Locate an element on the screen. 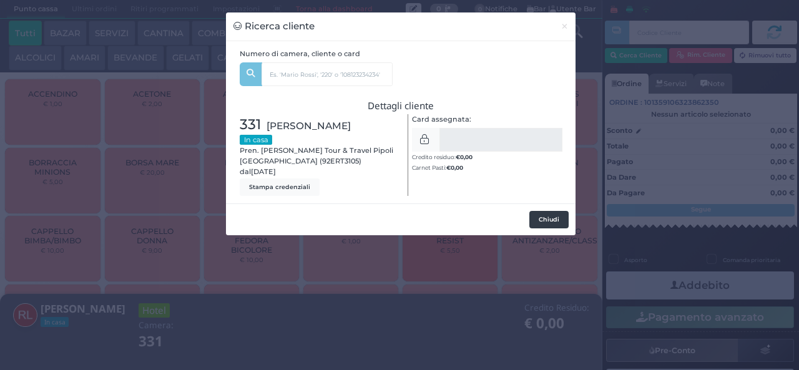 The image size is (799, 370). span: 331 is located at coordinates (250, 125).